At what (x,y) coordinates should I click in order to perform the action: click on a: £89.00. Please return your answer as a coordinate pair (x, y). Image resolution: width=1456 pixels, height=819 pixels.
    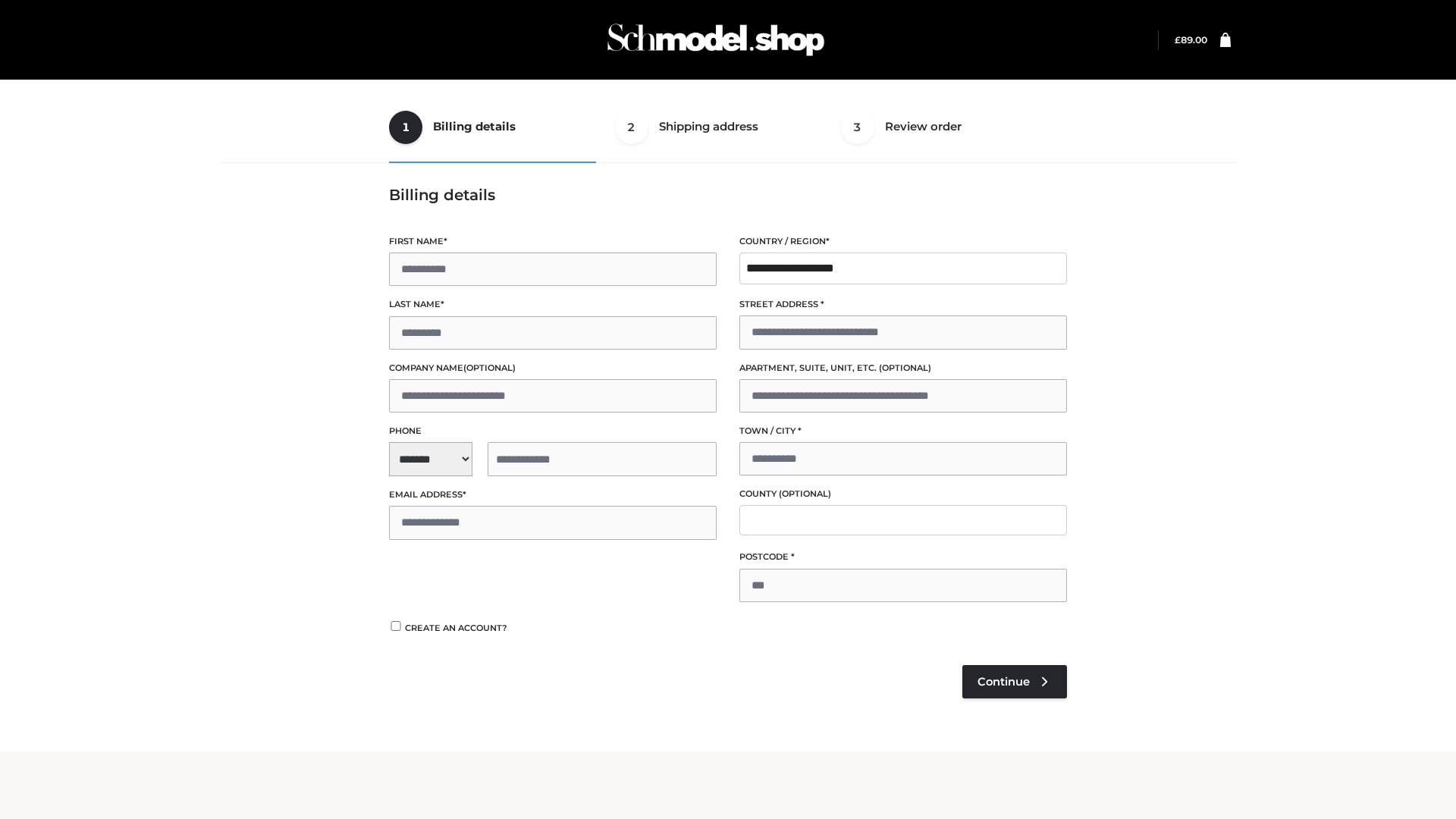
    Looking at the image, I should click on (1191, 39).